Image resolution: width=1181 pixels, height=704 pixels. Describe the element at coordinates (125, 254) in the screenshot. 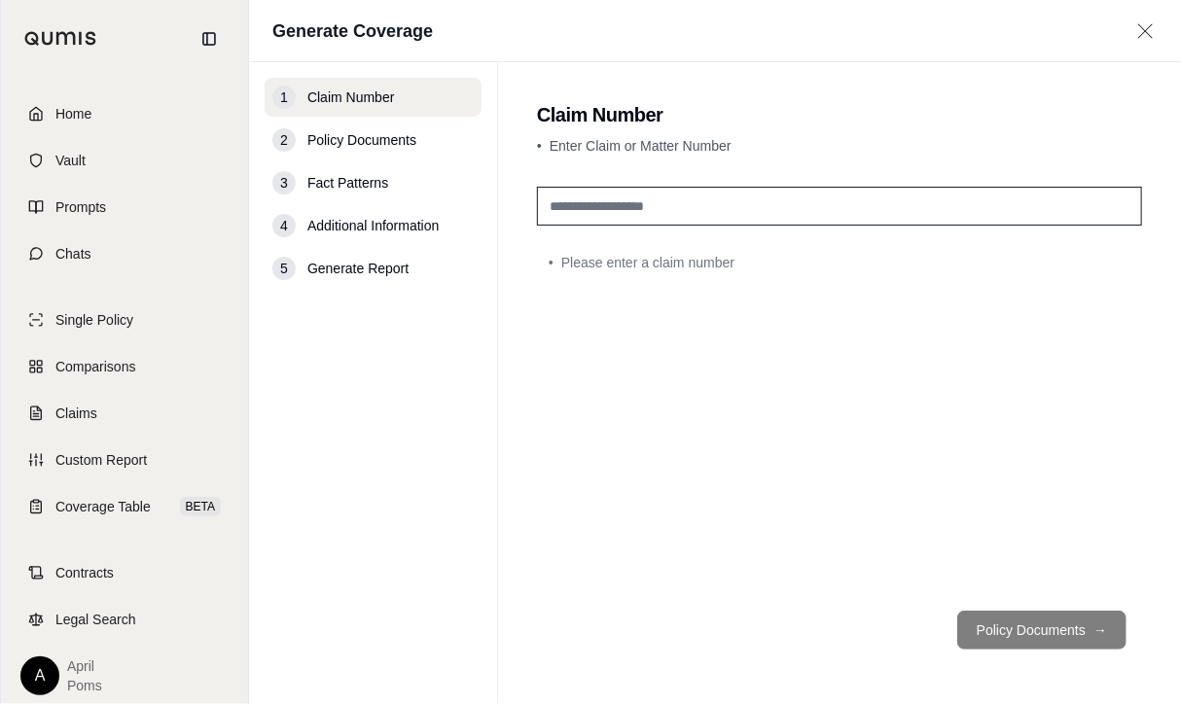

I see `a: Chats` at that location.